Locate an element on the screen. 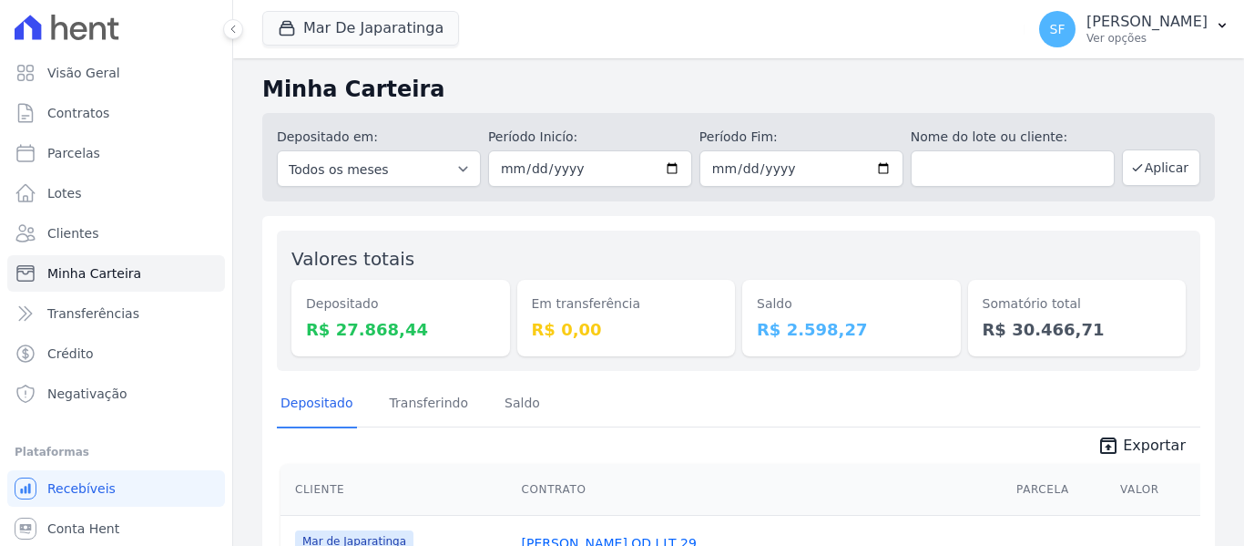 The image size is (1244, 546). dt: Saldo is located at coordinates (852, 303).